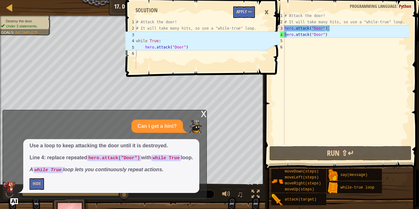 The image size is (419, 209). Describe the element at coordinates (405, 6) in the screenshot. I see `span: Python` at that location.